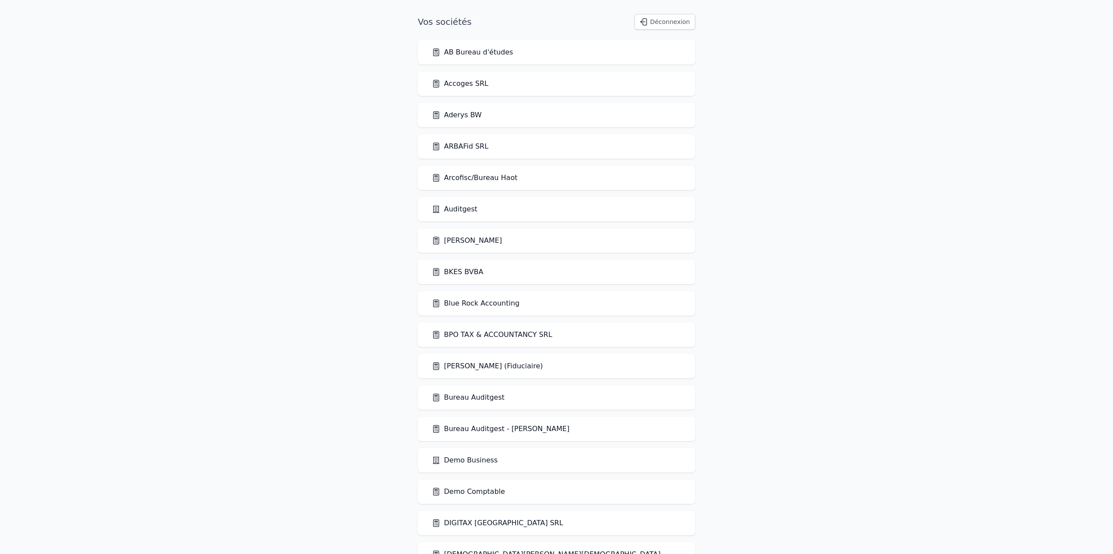 This screenshot has height=554, width=1113. I want to click on a: Arcofisc/Bureau Haot, so click(474, 178).